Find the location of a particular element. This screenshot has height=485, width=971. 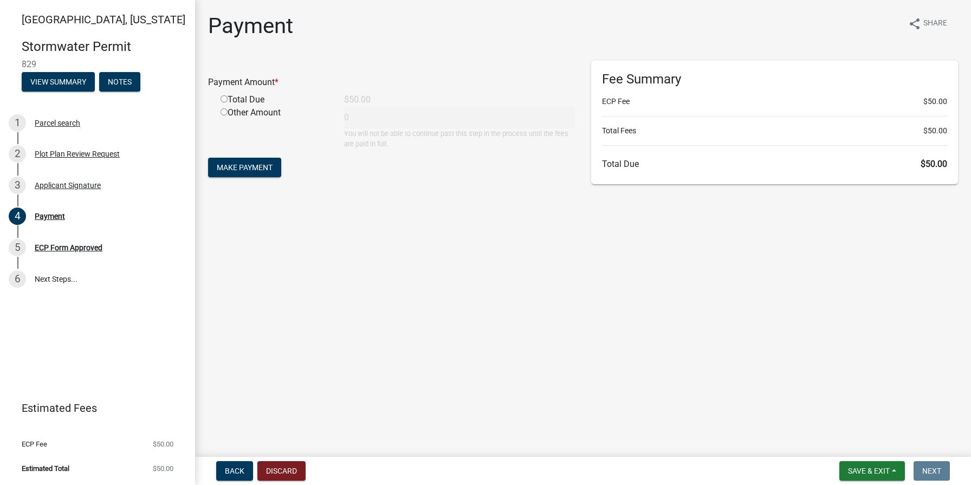

button: Next is located at coordinates (931, 471).